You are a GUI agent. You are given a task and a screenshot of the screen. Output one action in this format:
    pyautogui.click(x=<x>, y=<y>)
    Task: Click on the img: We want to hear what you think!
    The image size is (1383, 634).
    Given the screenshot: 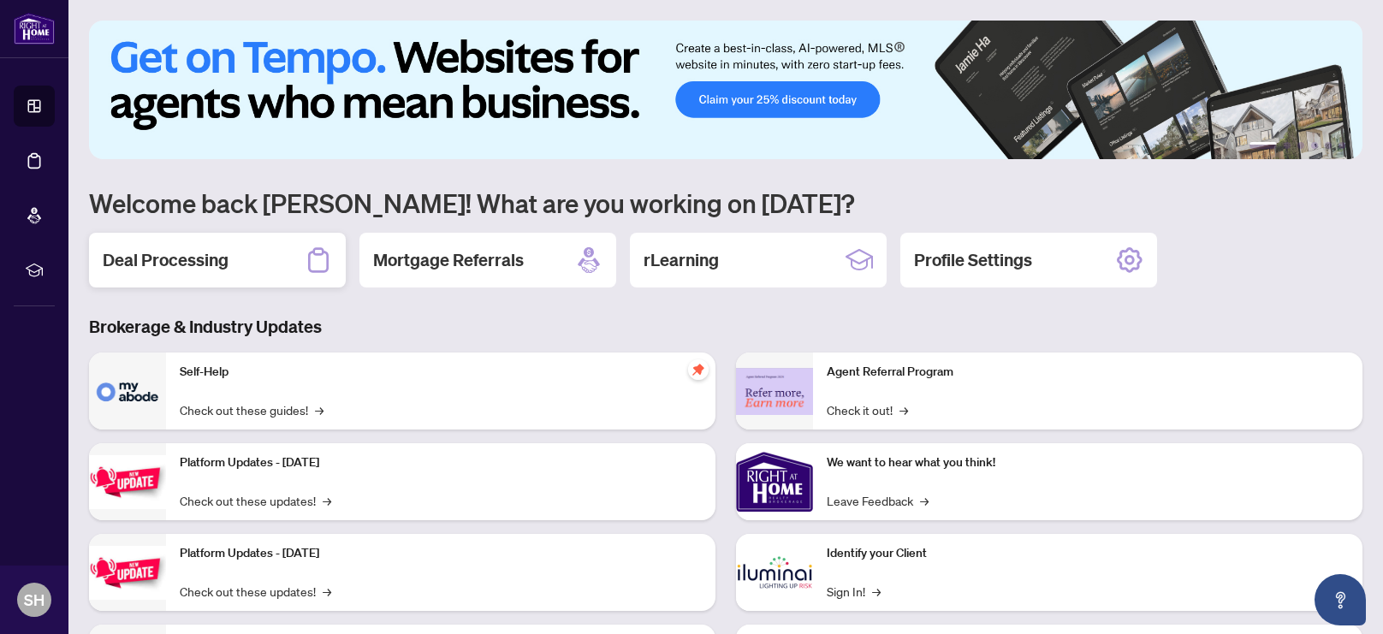 What is the action you would take?
    pyautogui.click(x=775, y=482)
    